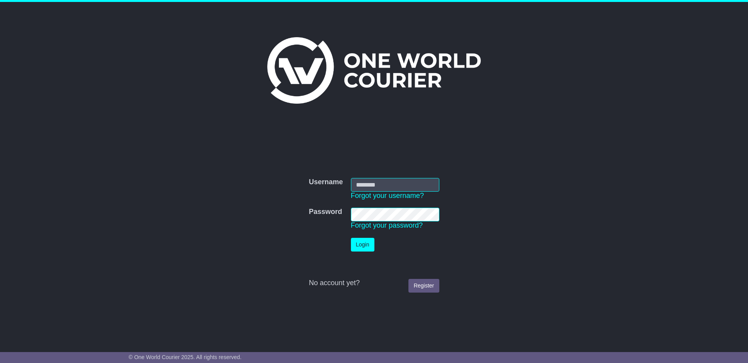 This screenshot has width=748, height=363. Describe the element at coordinates (325, 182) in the screenshot. I see `label: Username` at that location.